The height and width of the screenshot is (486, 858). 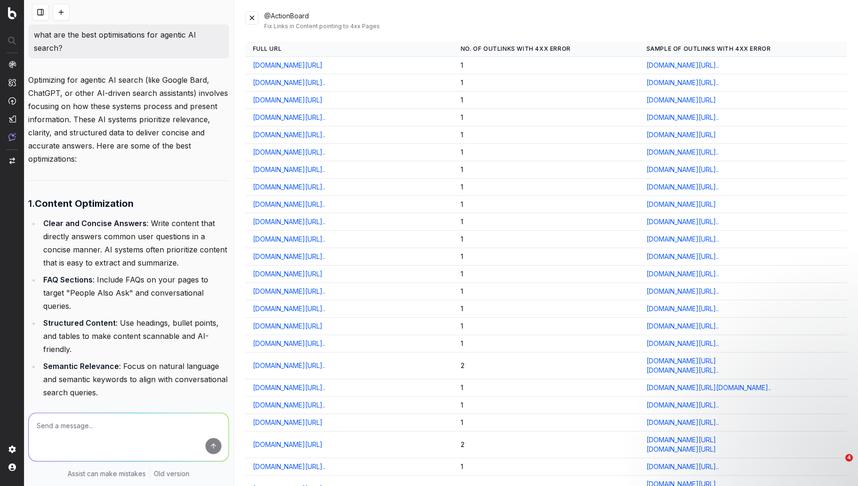 What do you see at coordinates (12, 119) in the screenshot?
I see `img: Studio` at bounding box center [12, 119].